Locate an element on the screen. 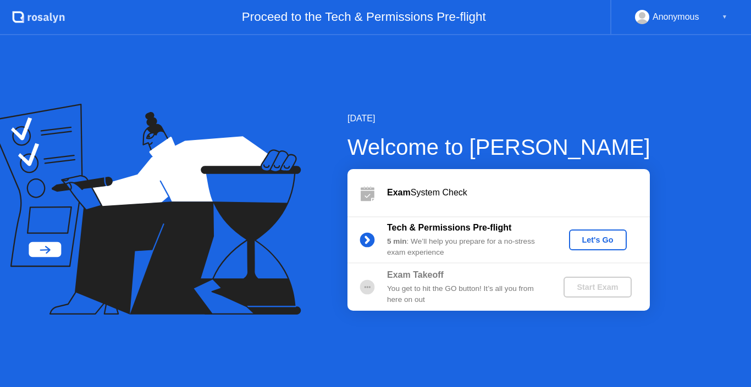  b: Tech & Permissions Pre-flight is located at coordinates (449, 227).